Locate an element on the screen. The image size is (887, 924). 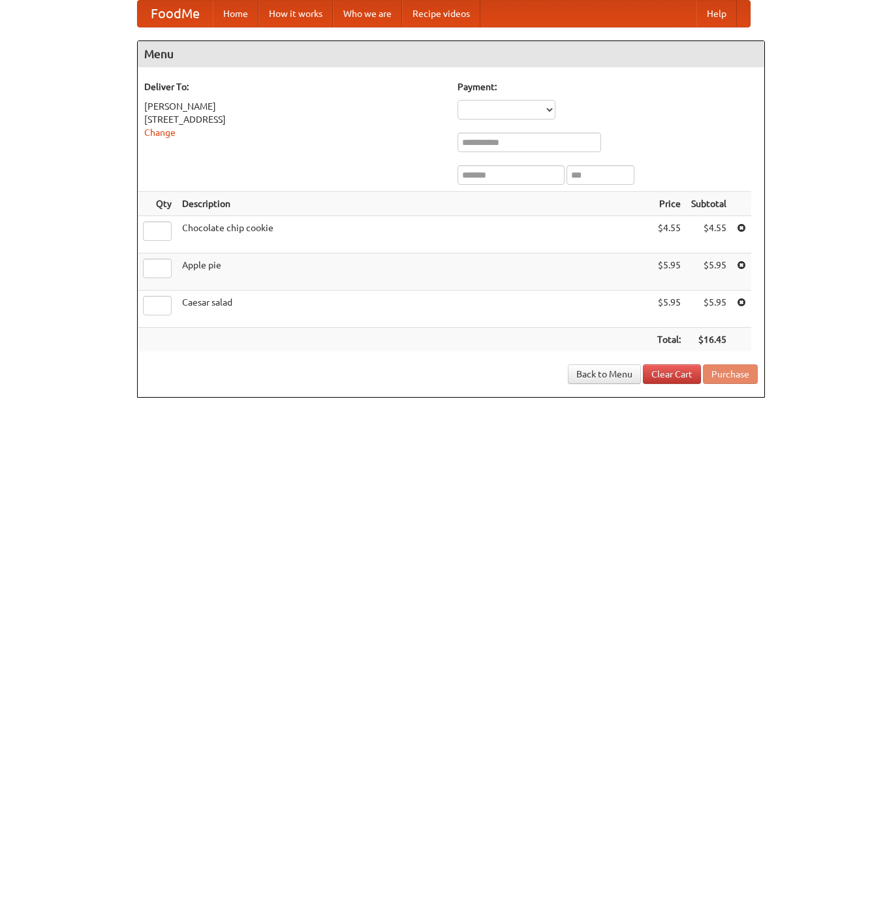
button: Purchase is located at coordinates (731, 374).